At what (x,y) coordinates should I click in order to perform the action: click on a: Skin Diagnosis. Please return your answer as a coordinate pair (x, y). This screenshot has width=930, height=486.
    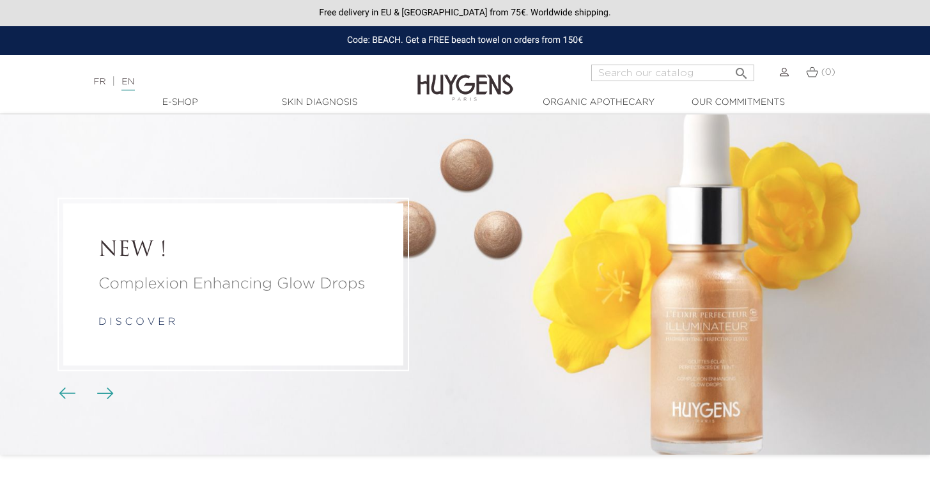
    Looking at the image, I should click on (319, 102).